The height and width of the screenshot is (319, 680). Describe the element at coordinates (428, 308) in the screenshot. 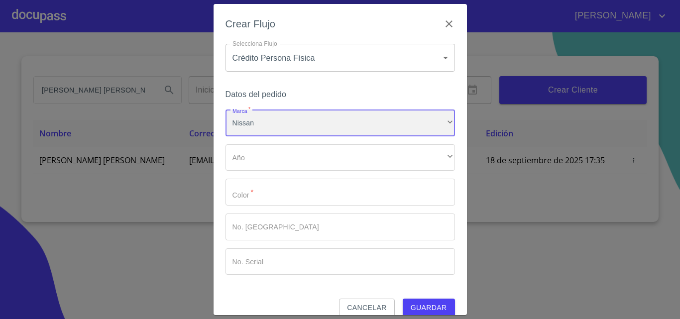

I see `span: Guardar` at that location.